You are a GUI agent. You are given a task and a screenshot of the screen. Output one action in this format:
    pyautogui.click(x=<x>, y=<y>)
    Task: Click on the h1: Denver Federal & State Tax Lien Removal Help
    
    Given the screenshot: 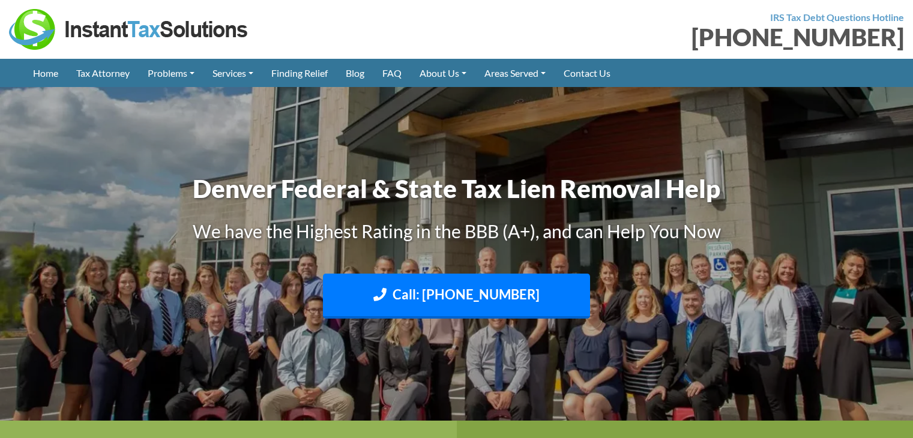 What is the action you would take?
    pyautogui.click(x=457, y=188)
    